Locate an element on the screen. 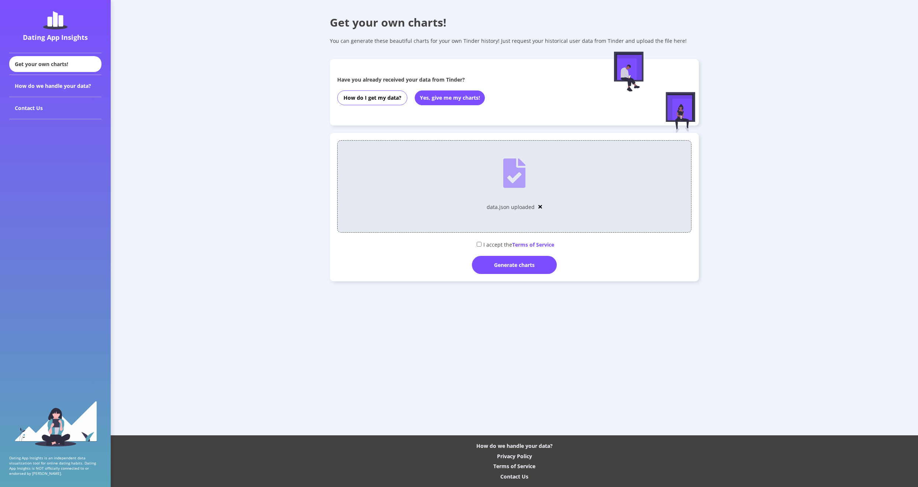 This screenshot has width=918, height=487. img: female-figure-sitting.afd5d174.svg is located at coordinates (680, 112).